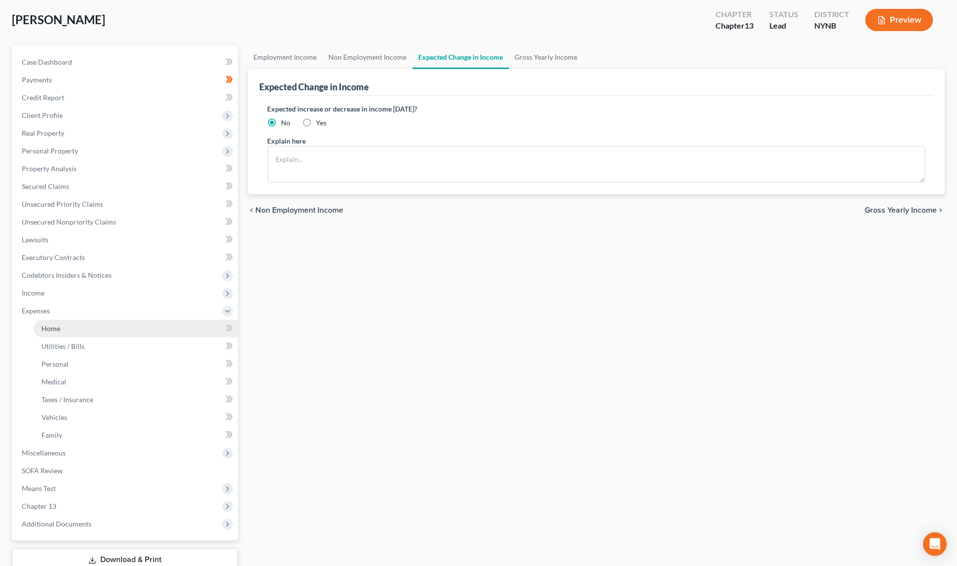 The width and height of the screenshot is (957, 566). What do you see at coordinates (126, 98) in the screenshot?
I see `a: Credit Report` at bounding box center [126, 98].